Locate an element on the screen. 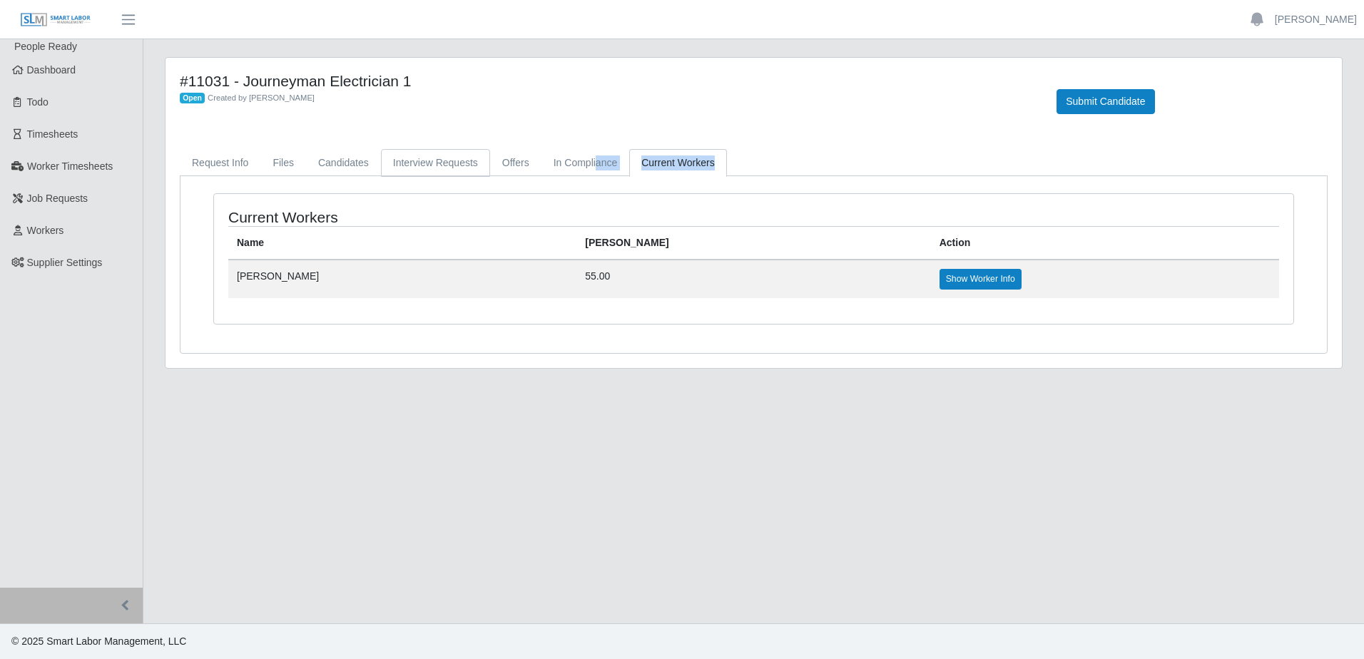 This screenshot has height=659, width=1364. th: Action is located at coordinates (1105, 243).